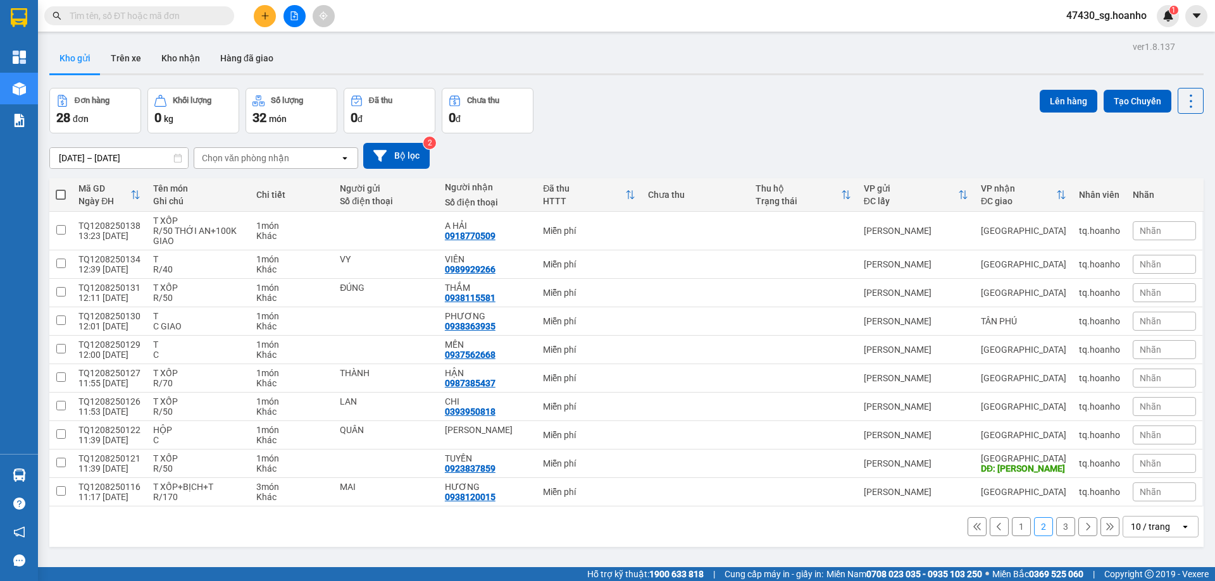 The image size is (1215, 581). Describe the element at coordinates (430, 143) in the screenshot. I see `sup: 2` at that location.